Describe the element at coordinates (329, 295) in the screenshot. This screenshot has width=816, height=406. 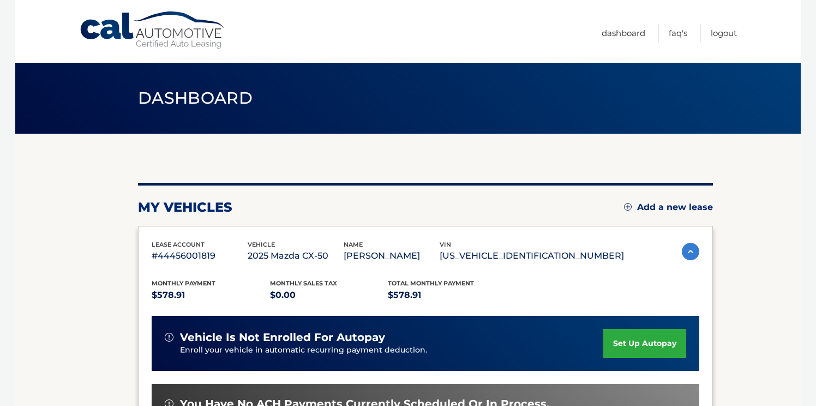
I see `p: $0.00` at that location.